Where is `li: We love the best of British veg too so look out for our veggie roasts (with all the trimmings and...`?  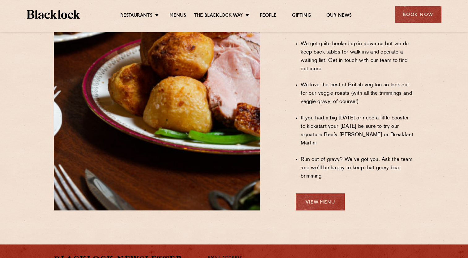 li: We love the best of British veg too so look out for our veggie roasts (with all the trimmings and... is located at coordinates (357, 93).